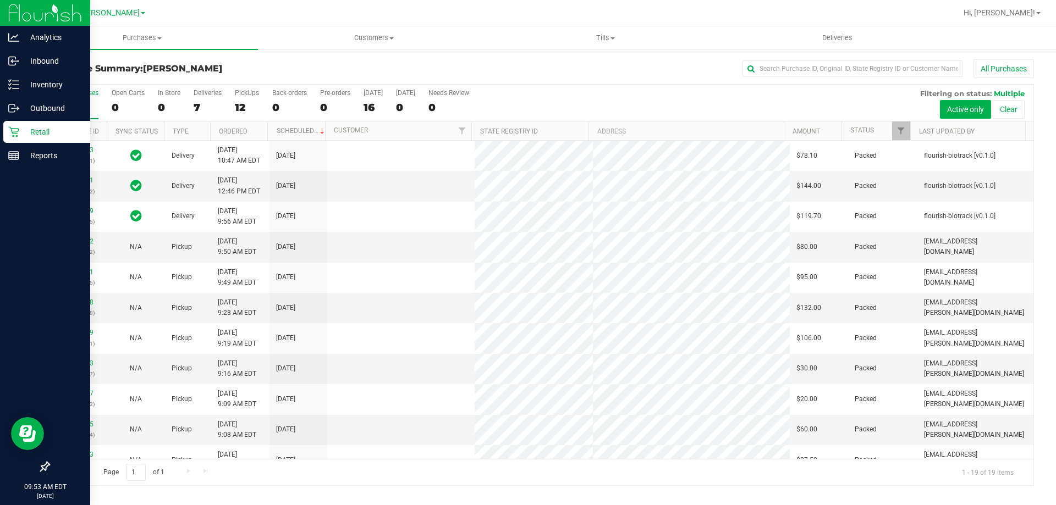 The image size is (1056, 505). Describe the element at coordinates (959, 216) in the screenshot. I see `span: flourish-biotrack [v0.1.0]` at that location.